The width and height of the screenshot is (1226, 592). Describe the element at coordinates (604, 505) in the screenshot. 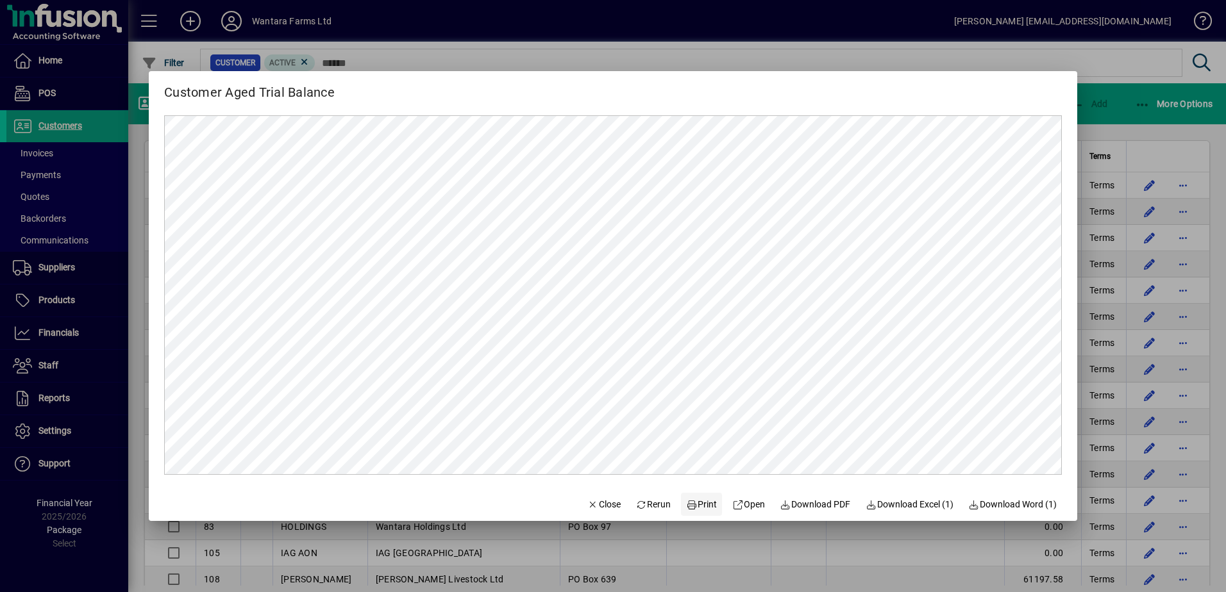

I see `span: Close` at that location.